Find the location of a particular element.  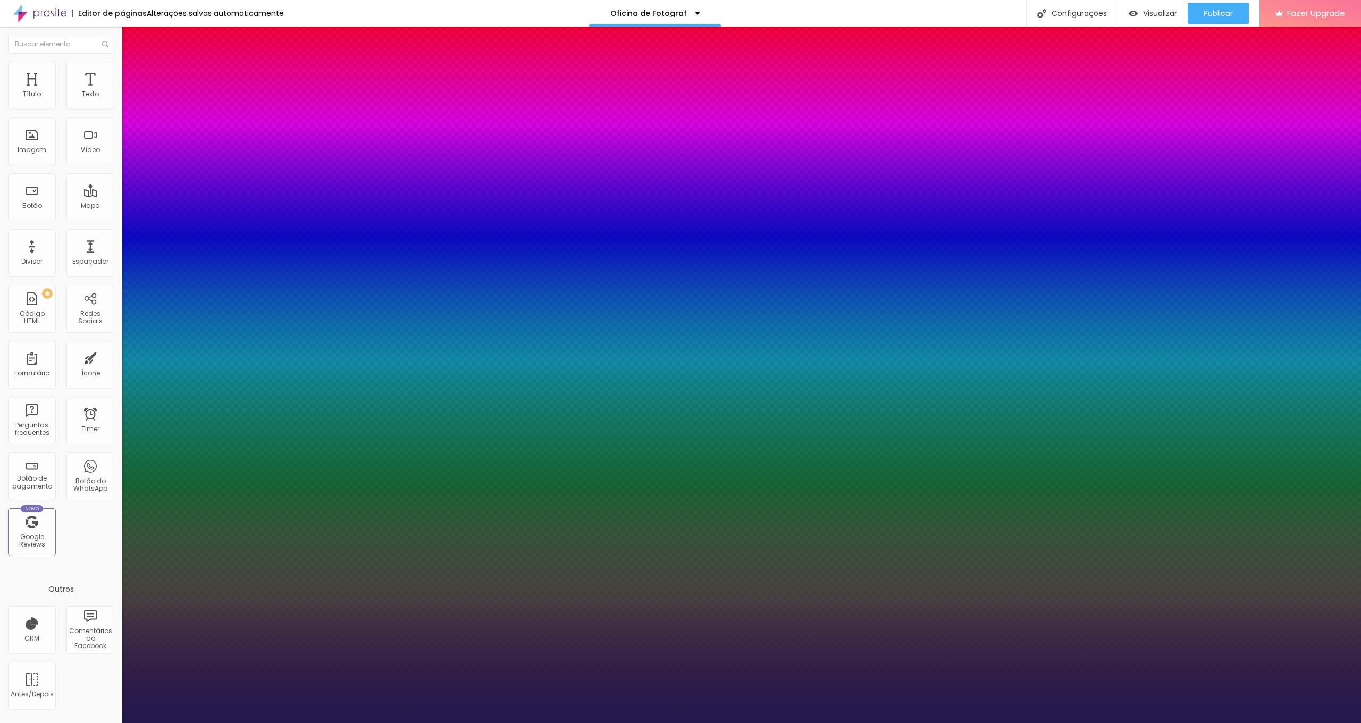

input: Buscar elemento is located at coordinates (61, 44).